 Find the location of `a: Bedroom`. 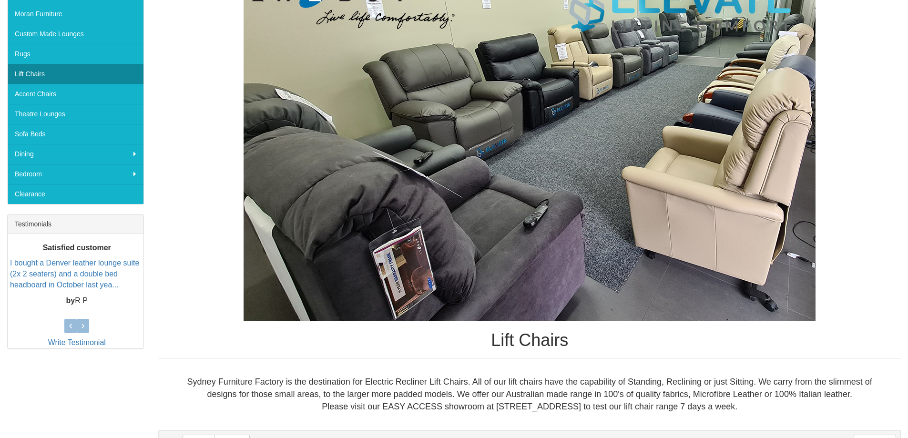

a: Bedroom is located at coordinates (75, 174).